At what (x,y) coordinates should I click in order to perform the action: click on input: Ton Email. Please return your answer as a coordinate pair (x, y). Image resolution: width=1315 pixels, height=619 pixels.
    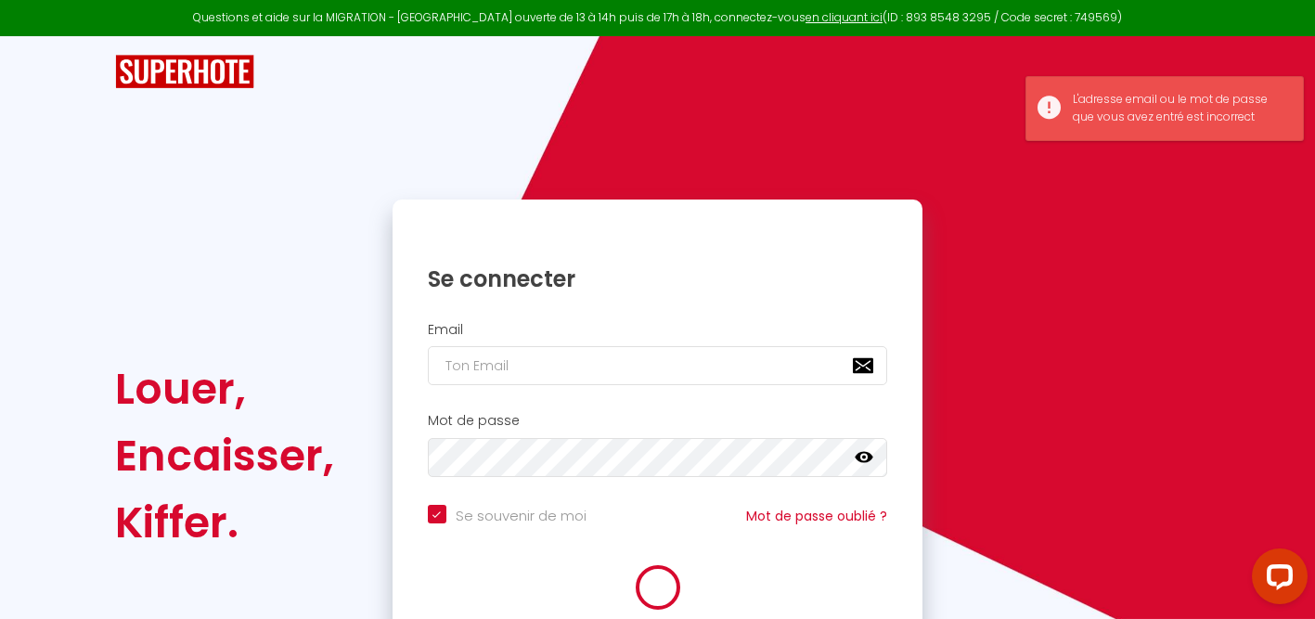
    Looking at the image, I should click on (658, 366).